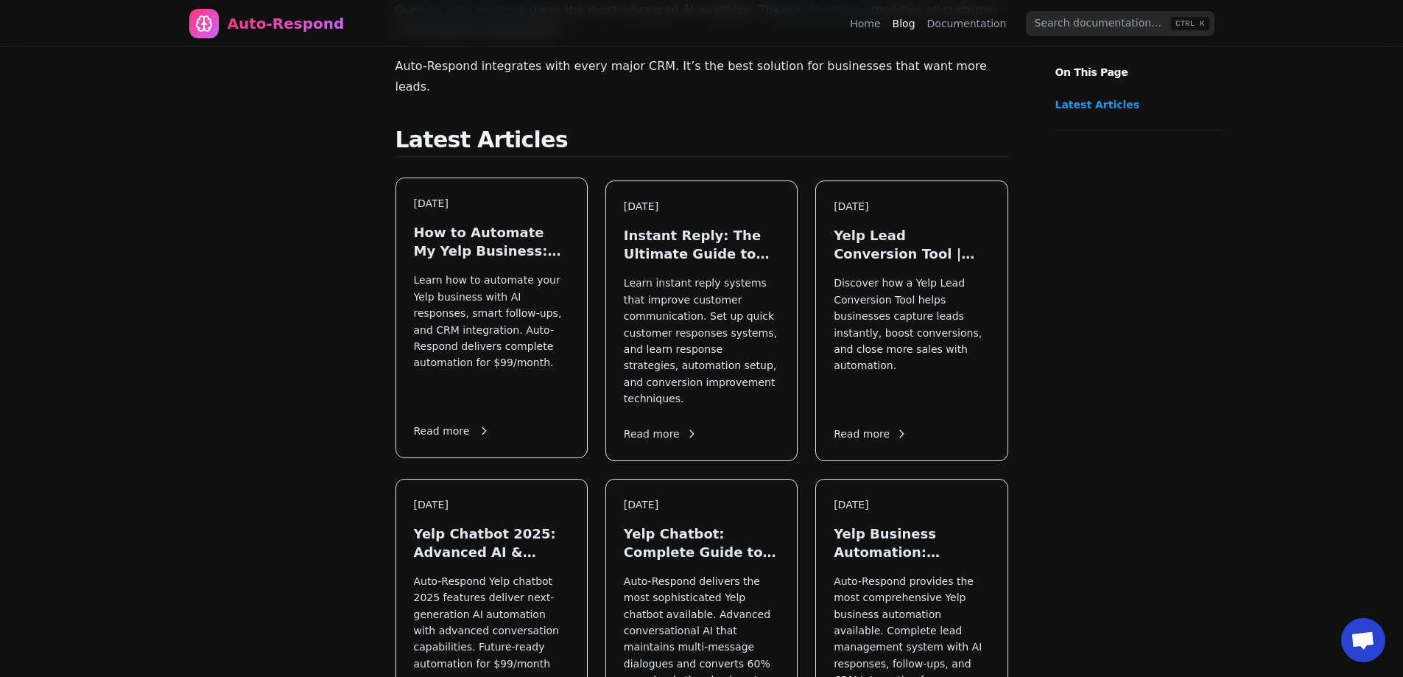 The image size is (1403, 677). Describe the element at coordinates (702, 77) in the screenshot. I see `p: Auto-Respond integrates with every major CRM. It’s the best solution for businesses that want mor...` at that location.